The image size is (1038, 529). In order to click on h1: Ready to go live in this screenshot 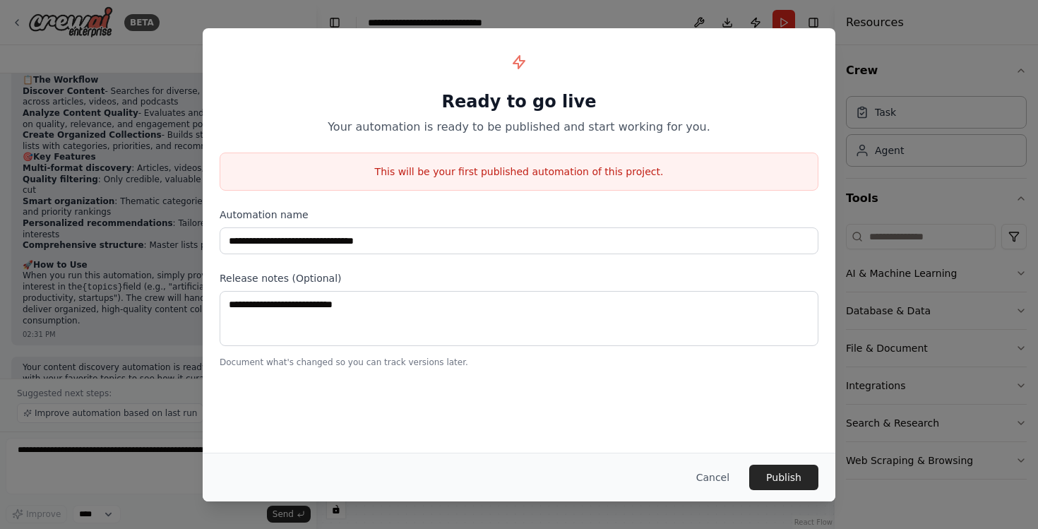, I will do `click(519, 102)`.